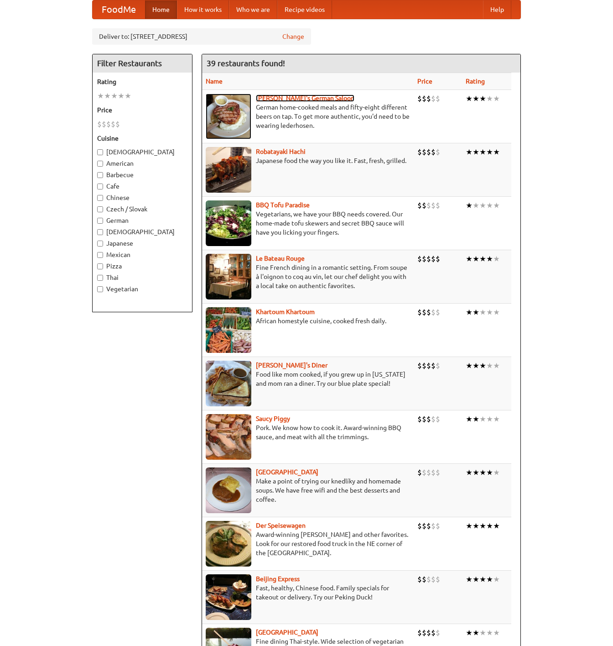 The height and width of the screenshot is (646, 613). What do you see at coordinates (285, 312) in the screenshot?
I see `b: Khartoum Khartoum` at bounding box center [285, 312].